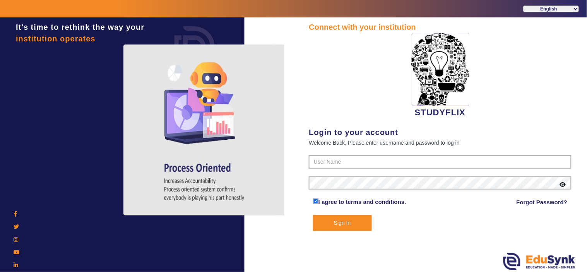 The height and width of the screenshot is (272, 587). I want to click on input: User Name, so click(440, 162).